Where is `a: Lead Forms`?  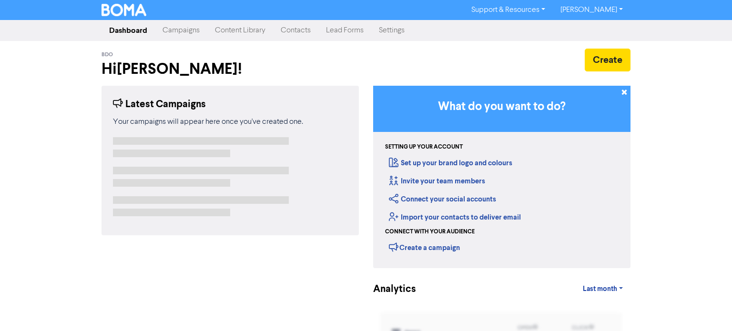
a: Lead Forms is located at coordinates (345, 31).